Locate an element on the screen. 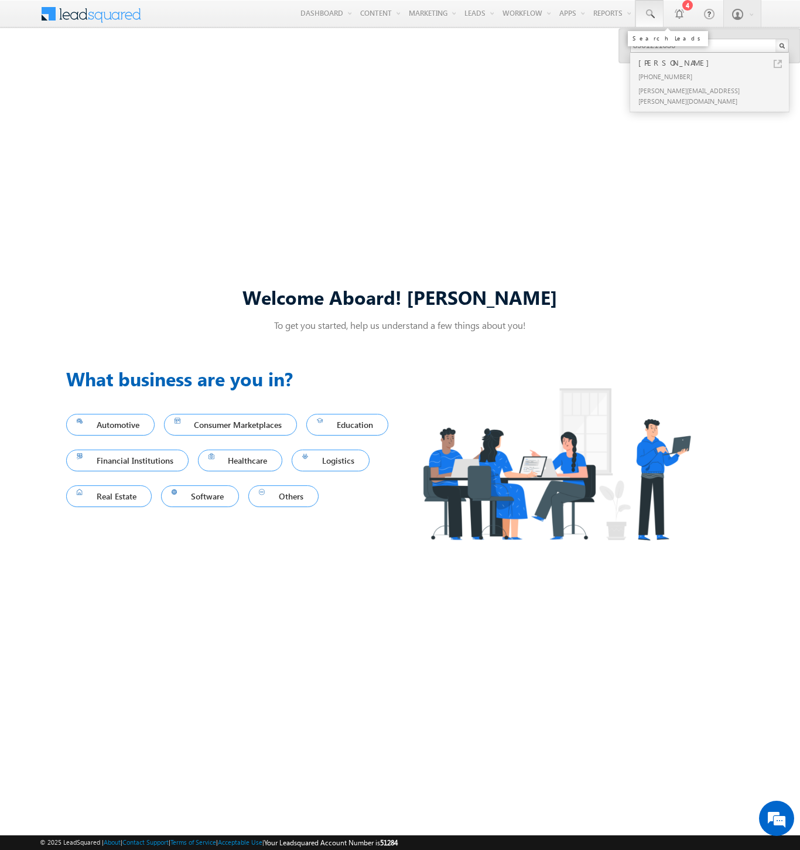 The image size is (800, 850). p: To get you started, help us understand a few things about you! is located at coordinates (400, 325).